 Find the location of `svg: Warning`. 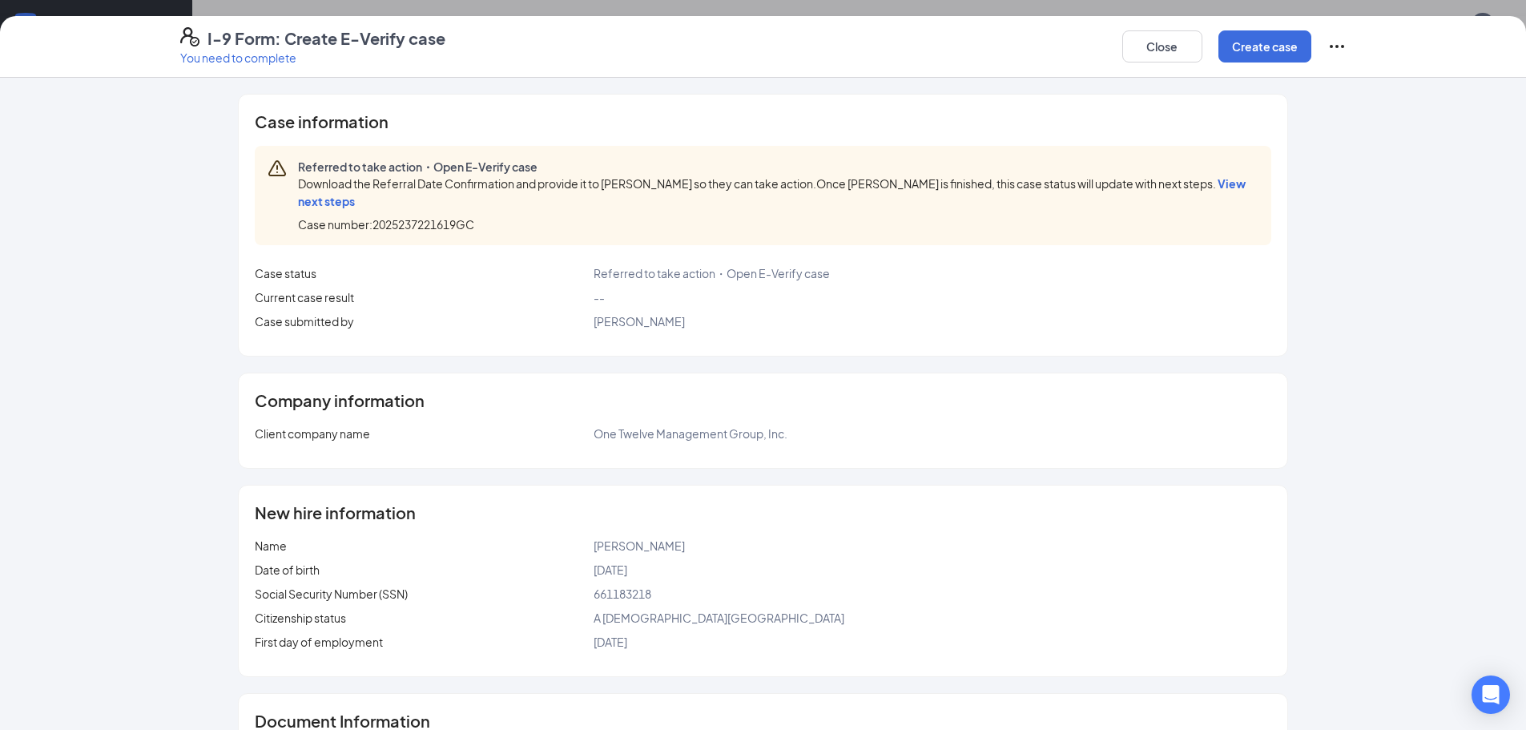

svg: Warning is located at coordinates (277, 168).